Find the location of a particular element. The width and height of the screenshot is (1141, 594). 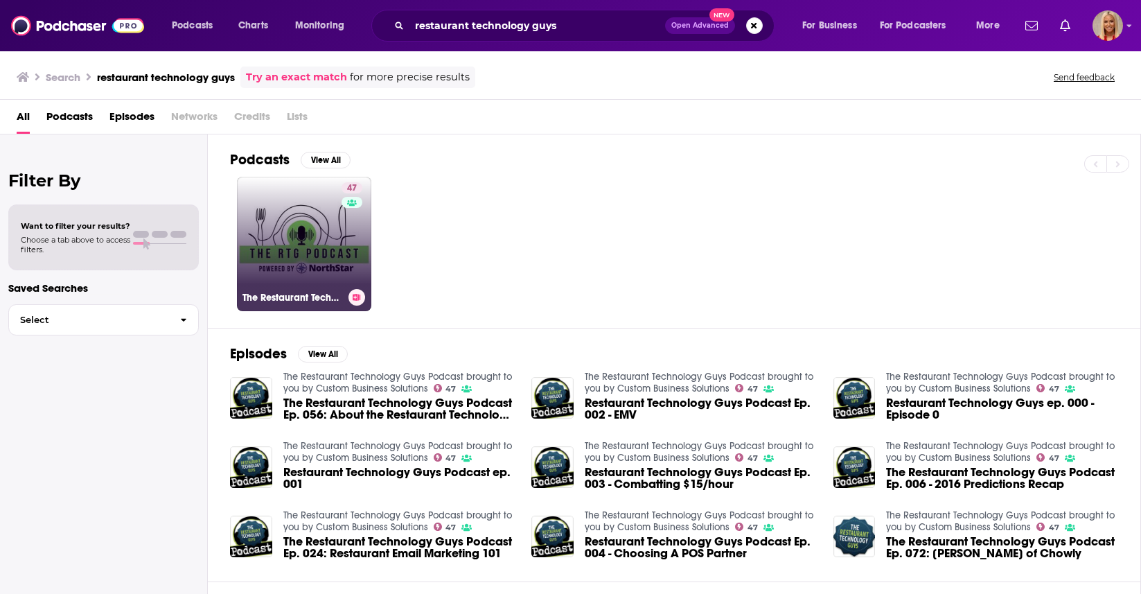

h3: The Restaurant Technology Guys Podcast brought to you by Custom Business Solutions is located at coordinates (292, 297).